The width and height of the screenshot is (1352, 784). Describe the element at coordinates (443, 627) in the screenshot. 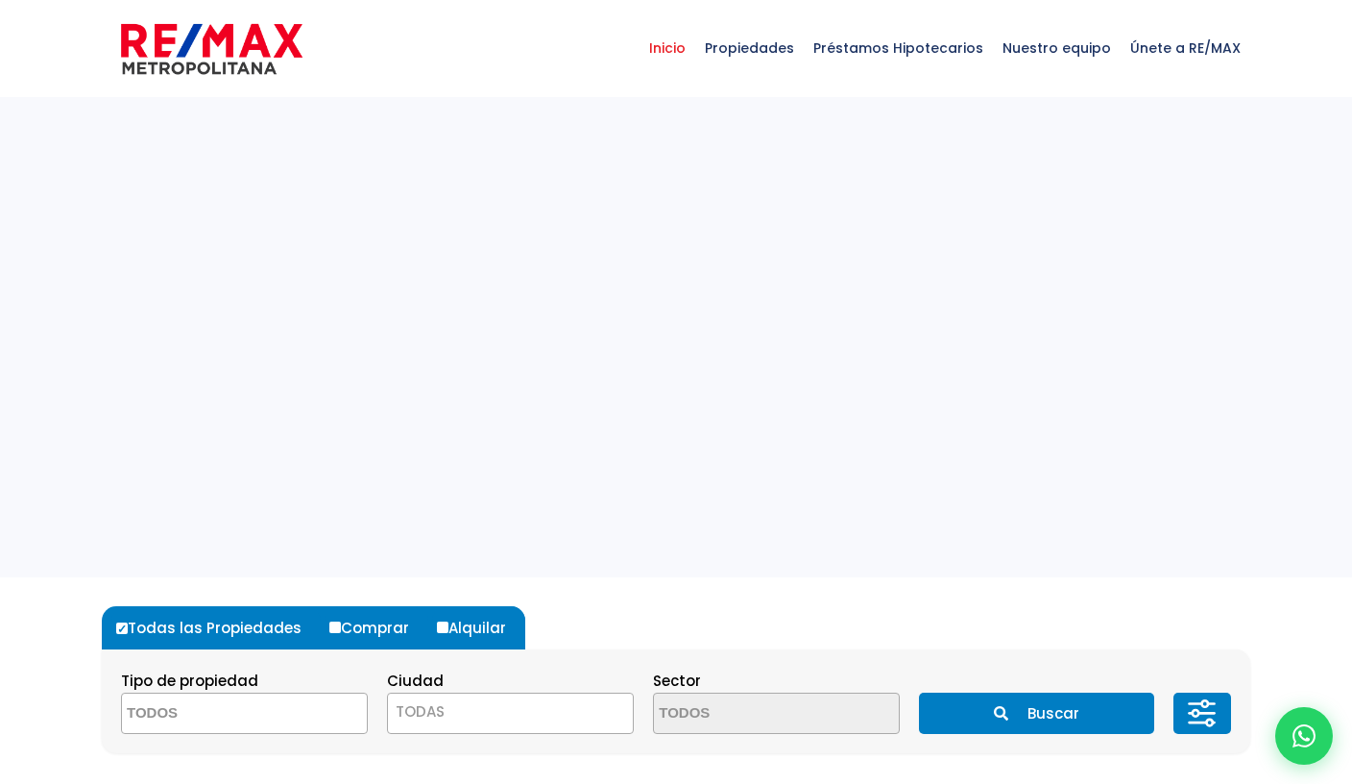

I see `input: Alquilar` at that location.